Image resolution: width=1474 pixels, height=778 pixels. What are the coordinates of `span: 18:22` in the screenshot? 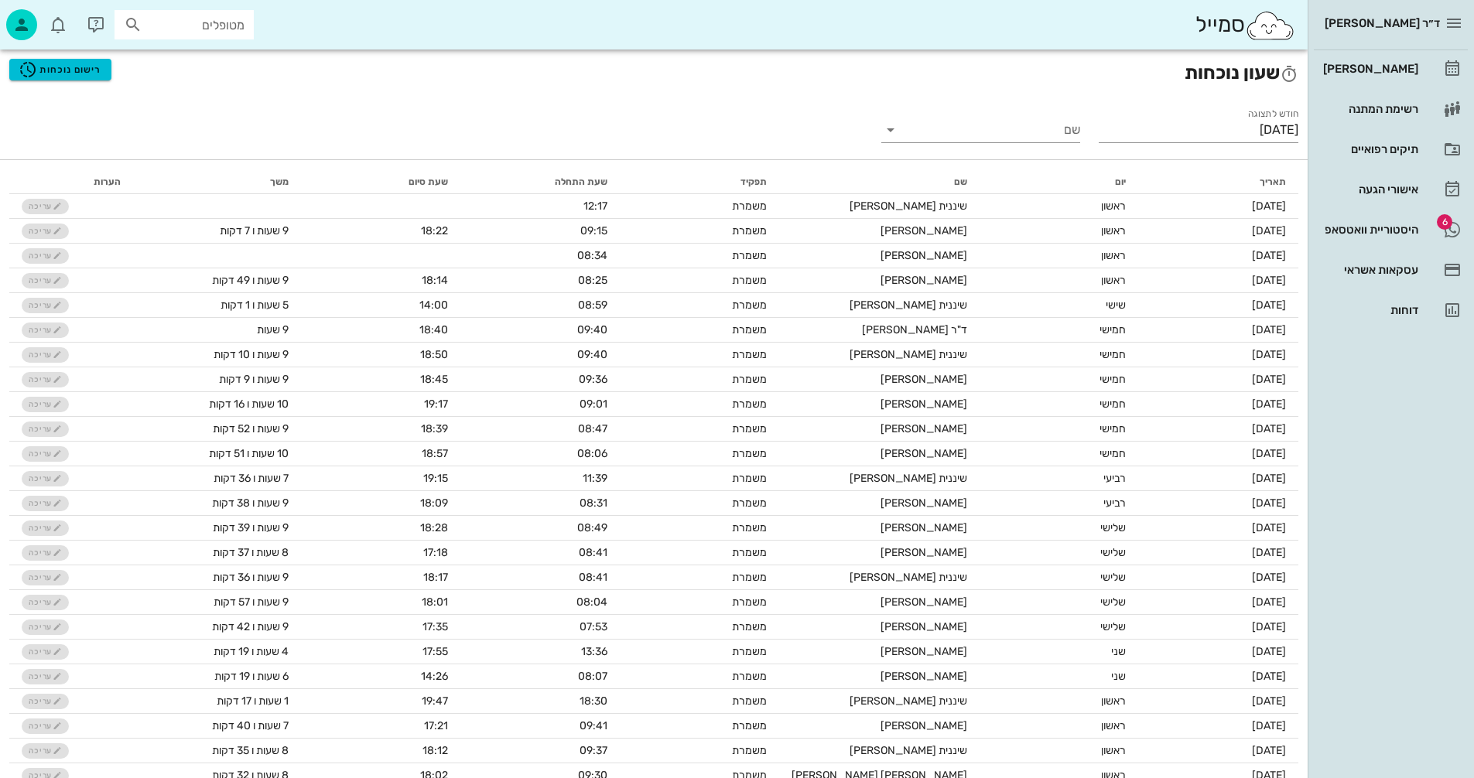 It's located at (434, 231).